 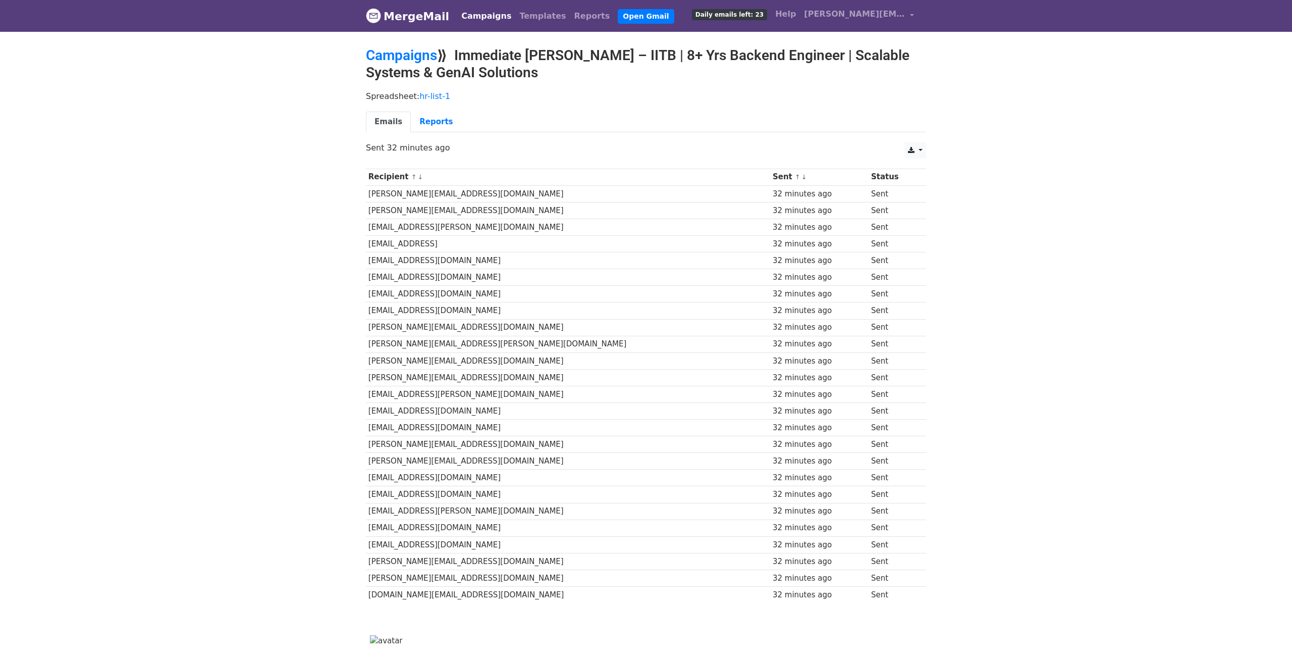 I want to click on th: Recipient, so click(x=568, y=177).